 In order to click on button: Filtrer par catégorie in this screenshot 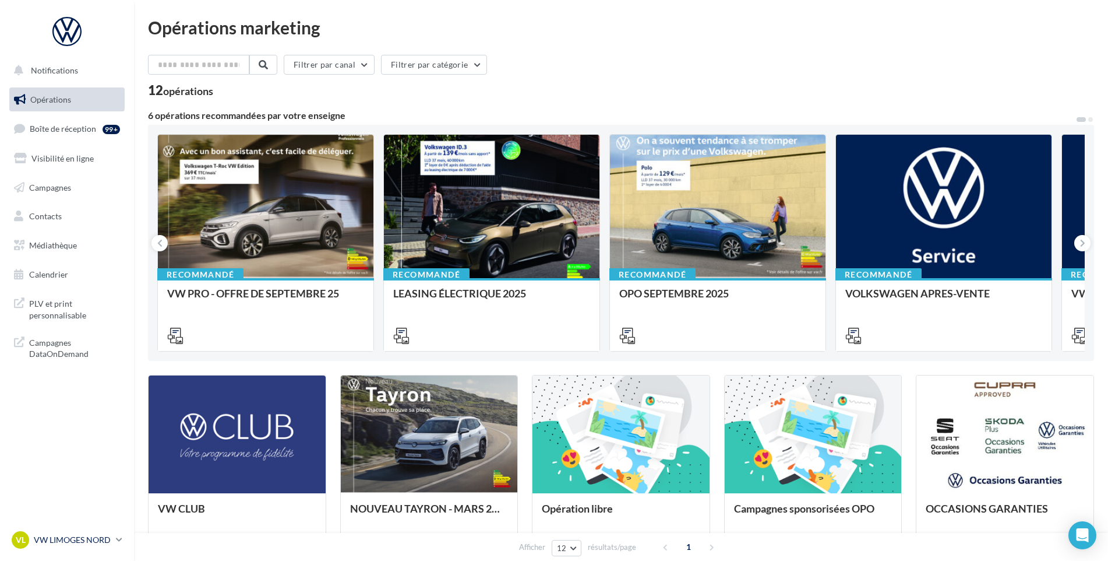, I will do `click(434, 65)`.